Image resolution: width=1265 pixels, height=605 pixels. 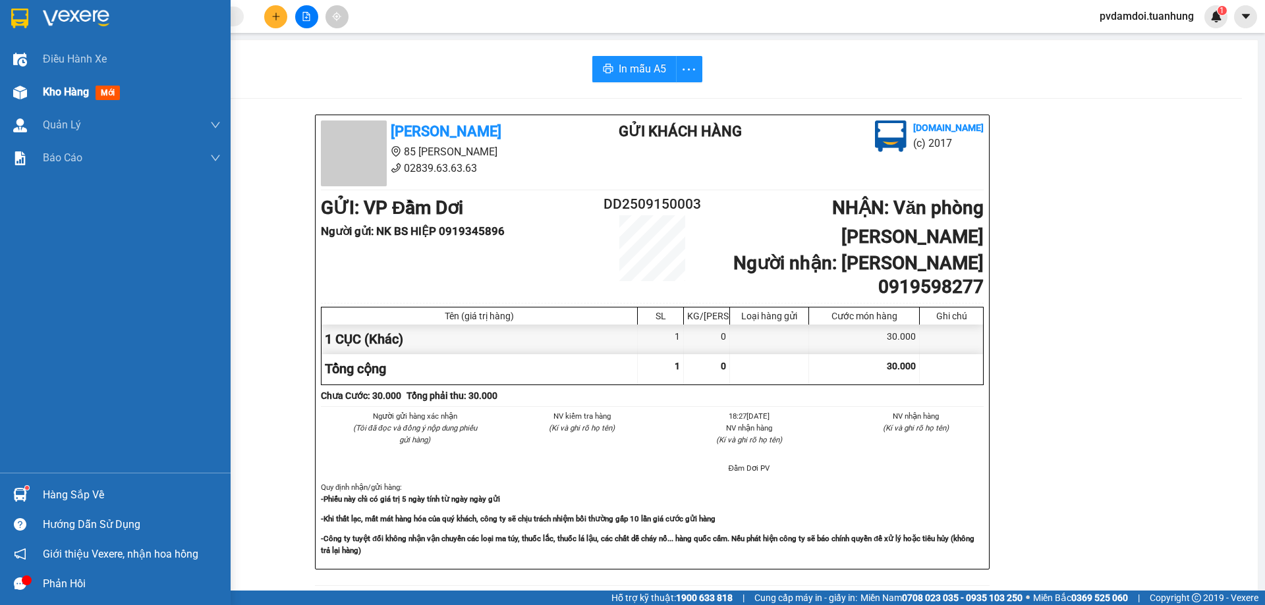 What do you see at coordinates (66, 92) in the screenshot?
I see `span: Kho hàng` at bounding box center [66, 92].